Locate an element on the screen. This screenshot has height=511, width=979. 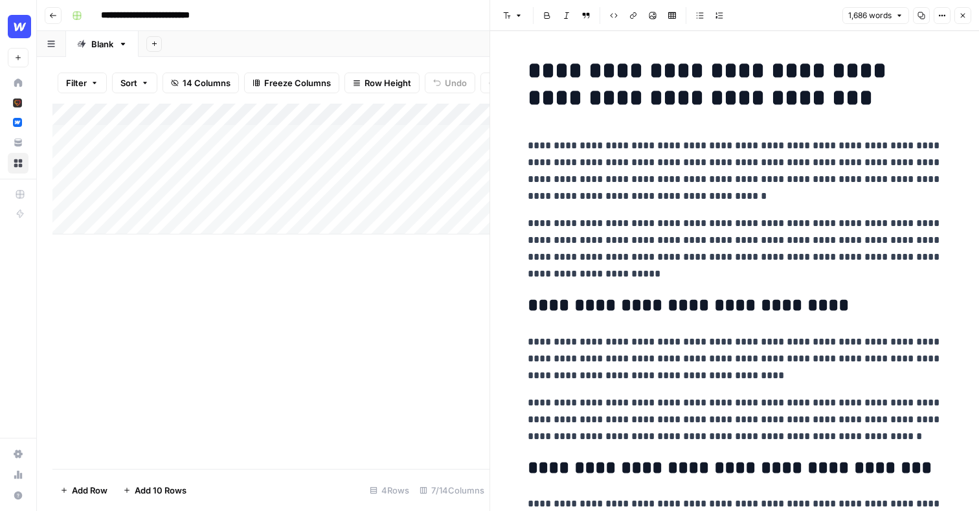
button: Add Row is located at coordinates (84, 490).